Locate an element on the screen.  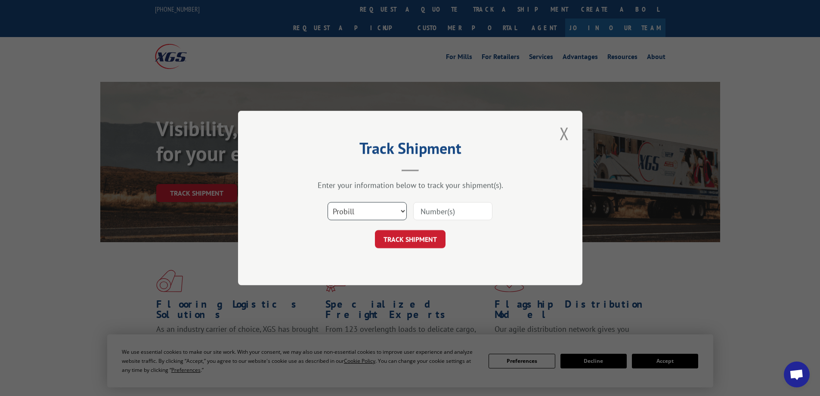
button: Close modal is located at coordinates (564, 133).